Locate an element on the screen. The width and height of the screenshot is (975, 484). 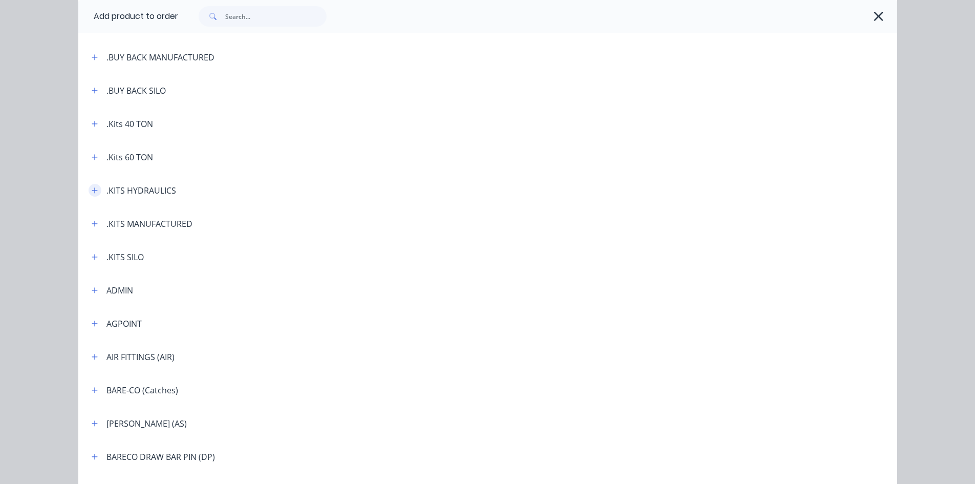
div: .Kits 40 TON is located at coordinates (130, 124).